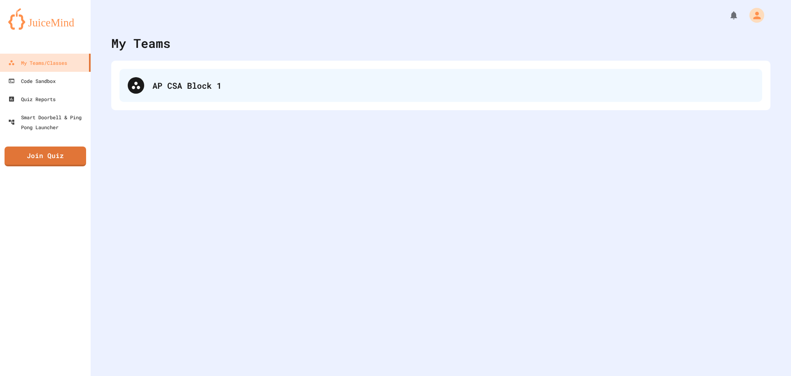 The image size is (791, 376). I want to click on div: My Teams/Classes, so click(38, 63).